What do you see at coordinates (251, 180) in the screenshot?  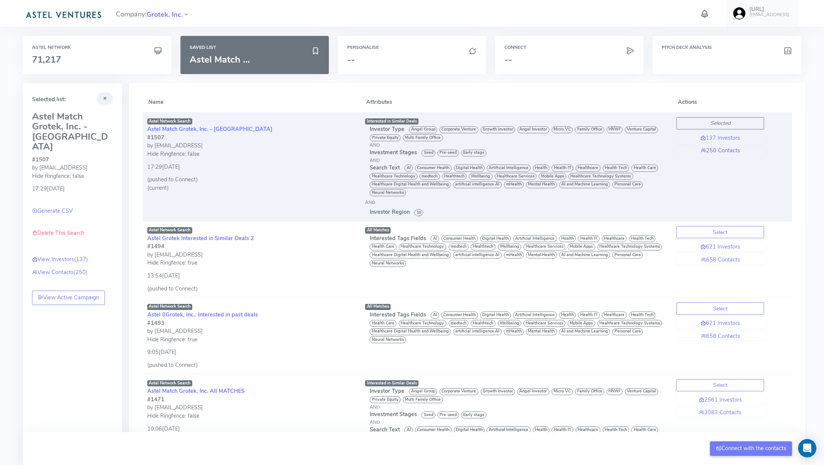 I see `div: (pushed to Connect)` at bounding box center [251, 180].